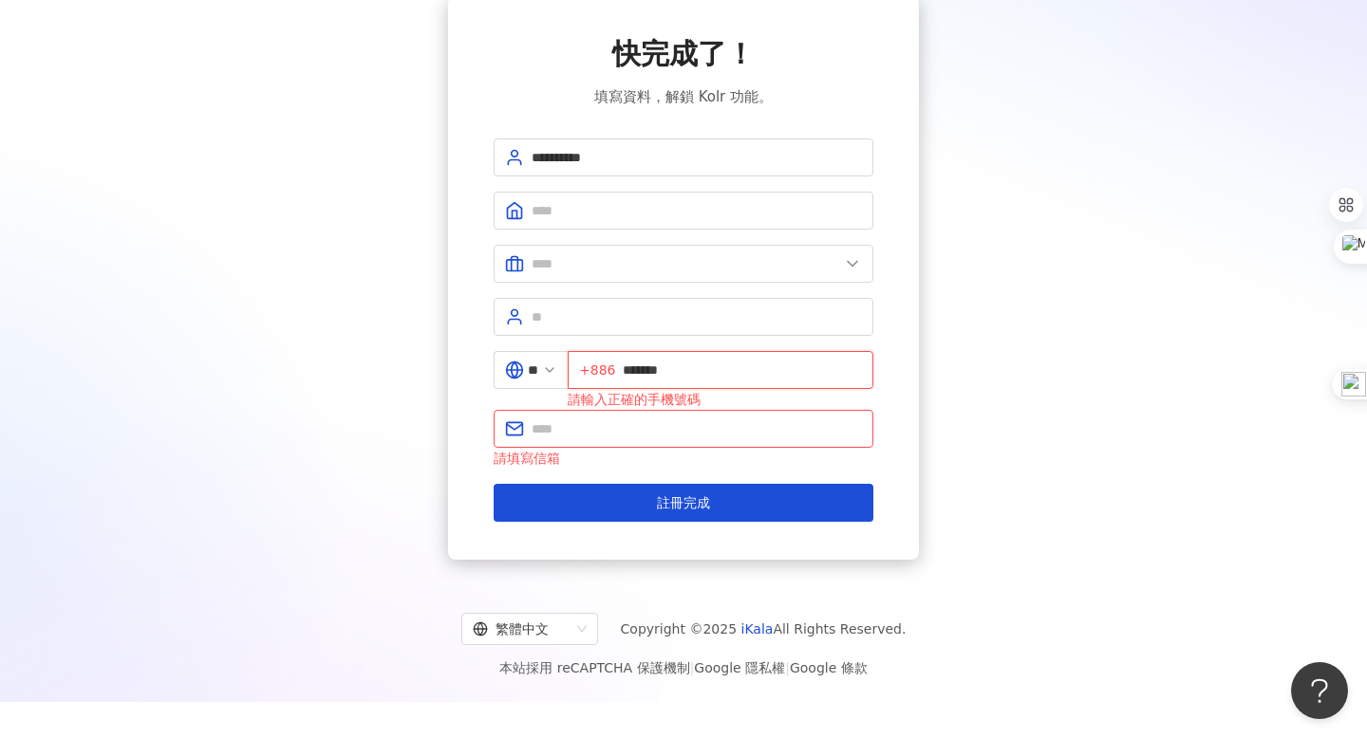 This screenshot has height=738, width=1367. I want to click on div: 繁體中文, so click(521, 629).